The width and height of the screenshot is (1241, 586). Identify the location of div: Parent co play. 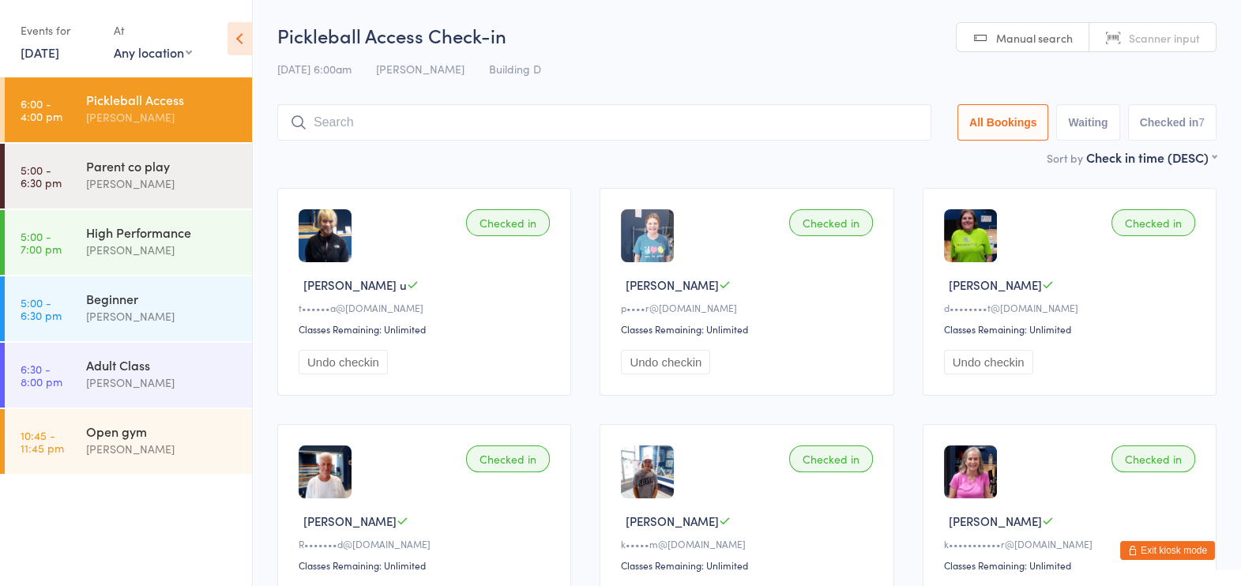
(162, 166).